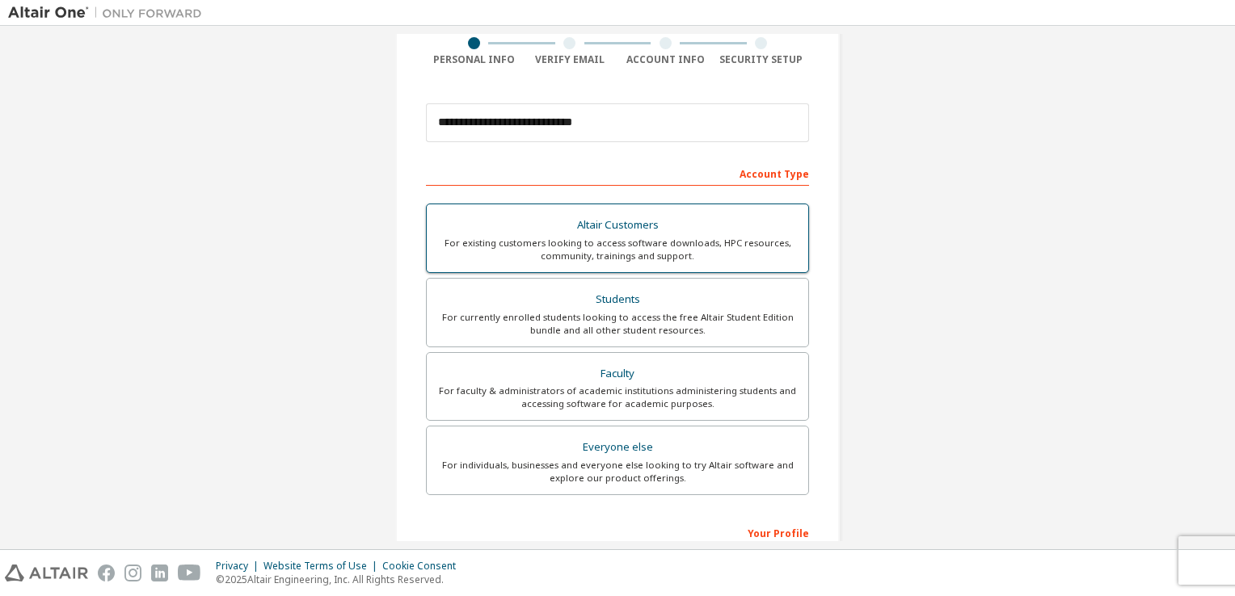 The height and width of the screenshot is (596, 1235). I want to click on div: Personal Info, so click(474, 60).